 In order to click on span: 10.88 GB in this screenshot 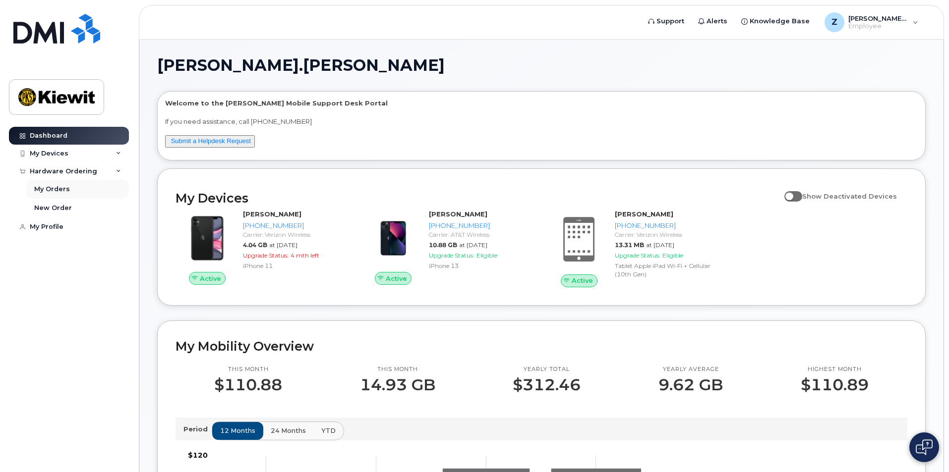, I will do `click(443, 245)`.